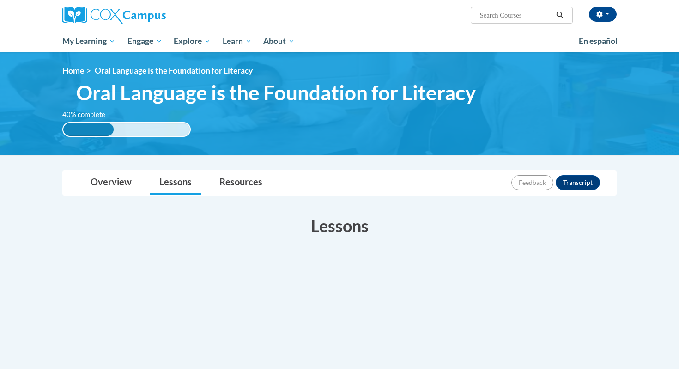 The width and height of the screenshot is (679, 369). Describe the element at coordinates (279, 41) in the screenshot. I see `a: About` at that location.